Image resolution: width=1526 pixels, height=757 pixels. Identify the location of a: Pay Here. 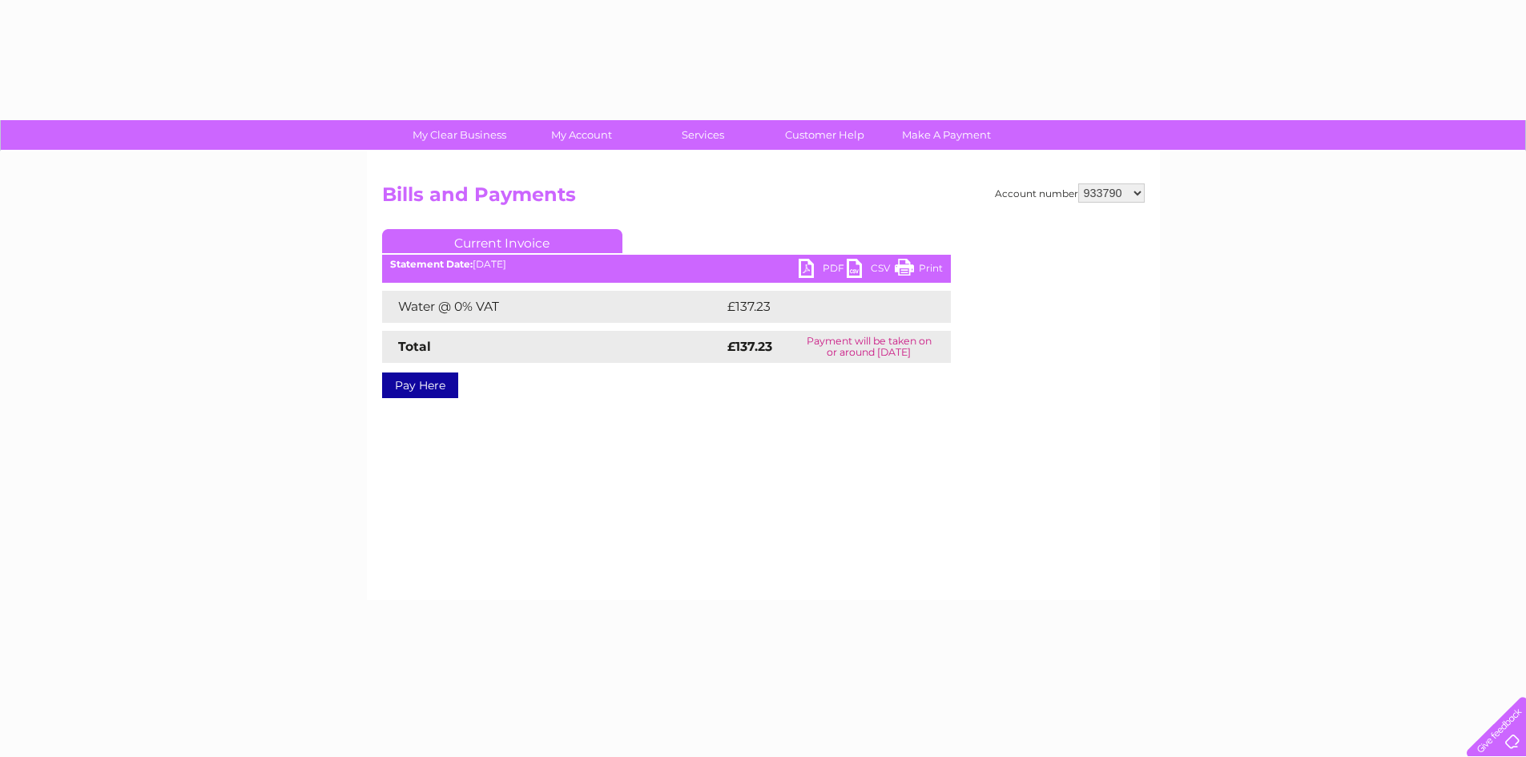
(420, 385).